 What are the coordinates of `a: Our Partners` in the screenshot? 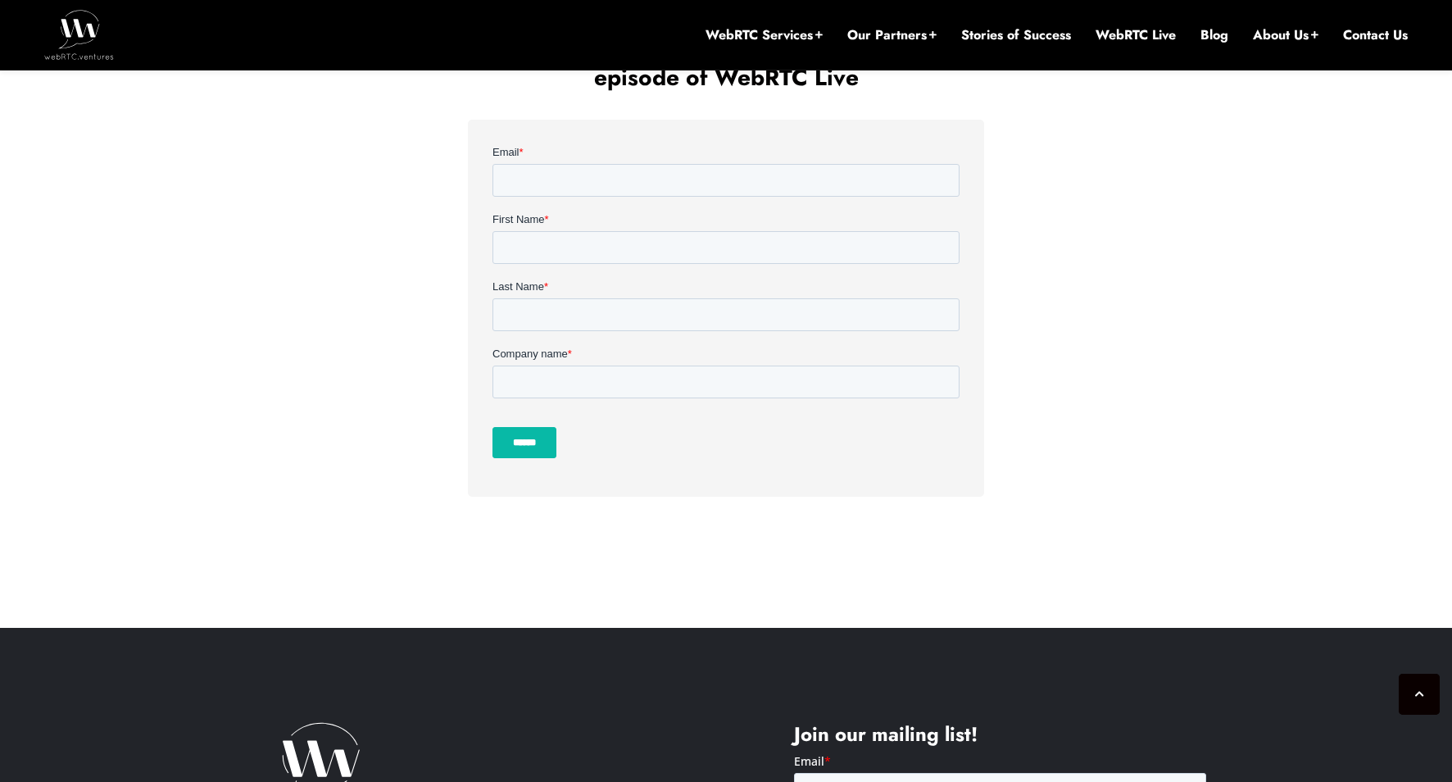 It's located at (892, 35).